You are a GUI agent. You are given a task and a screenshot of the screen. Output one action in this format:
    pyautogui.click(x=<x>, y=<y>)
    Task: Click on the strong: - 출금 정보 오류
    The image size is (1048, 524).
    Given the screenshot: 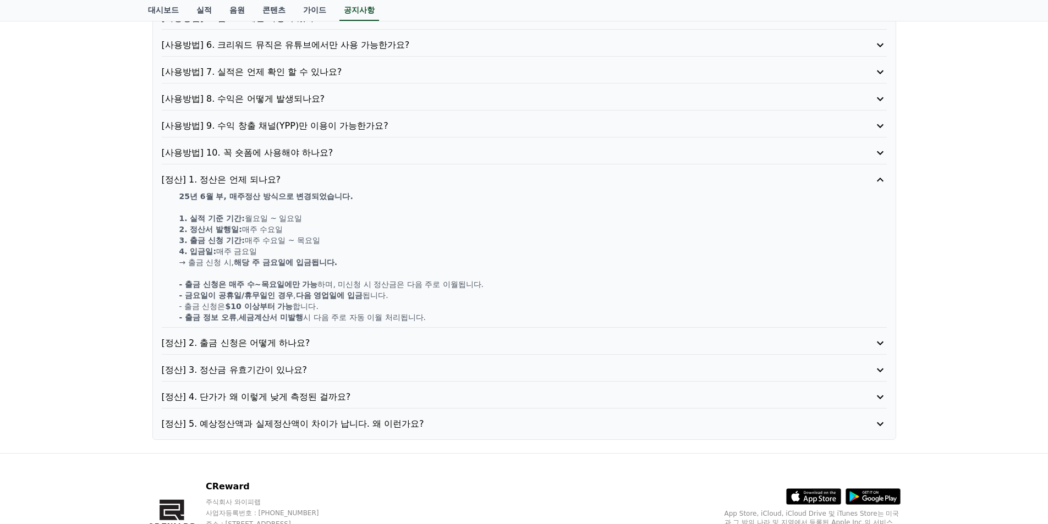 What is the action you would take?
    pyautogui.click(x=208, y=317)
    